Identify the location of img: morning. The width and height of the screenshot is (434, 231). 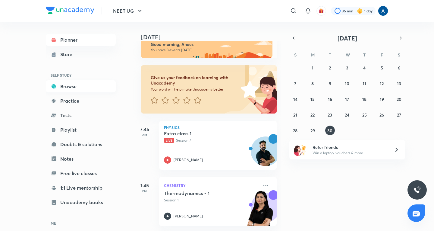
(207, 47).